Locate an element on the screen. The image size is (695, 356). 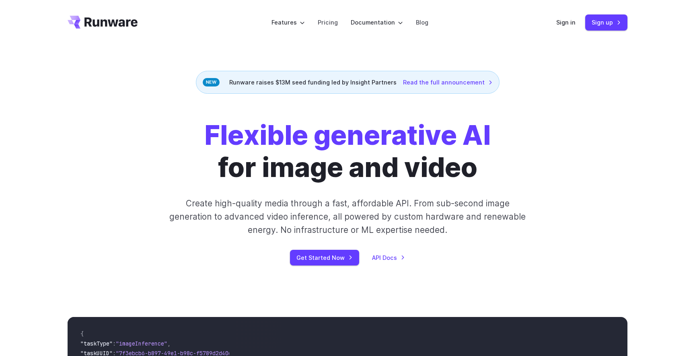
label: Features is located at coordinates (288, 22).